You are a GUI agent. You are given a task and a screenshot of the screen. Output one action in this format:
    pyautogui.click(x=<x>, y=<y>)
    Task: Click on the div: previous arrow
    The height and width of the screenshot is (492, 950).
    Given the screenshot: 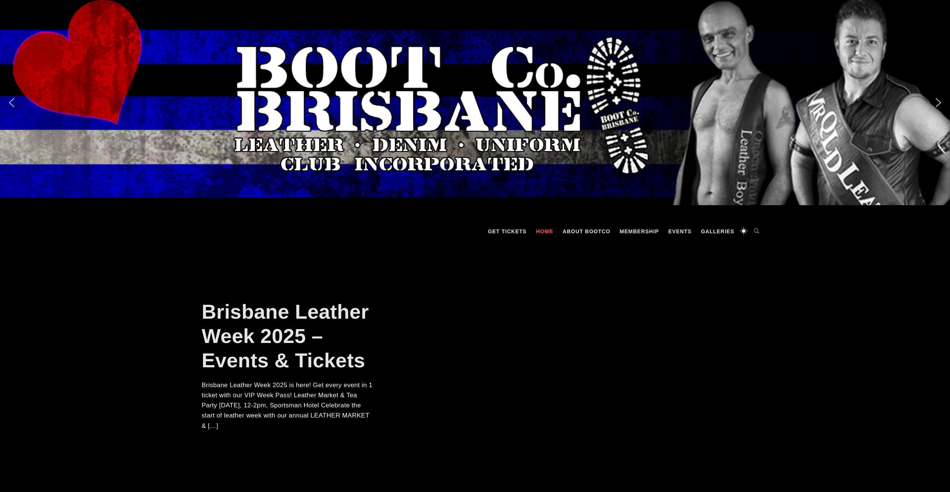 What is the action you would take?
    pyautogui.click(x=12, y=103)
    